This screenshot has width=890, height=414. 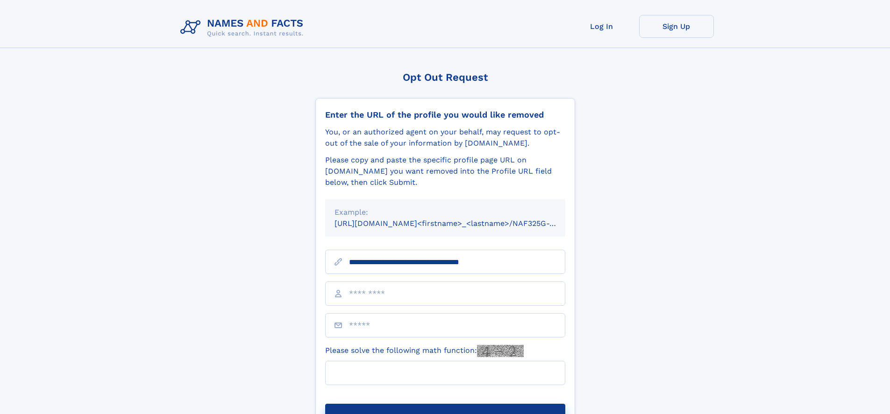 What do you see at coordinates (677, 26) in the screenshot?
I see `a: Sign Up` at bounding box center [677, 26].